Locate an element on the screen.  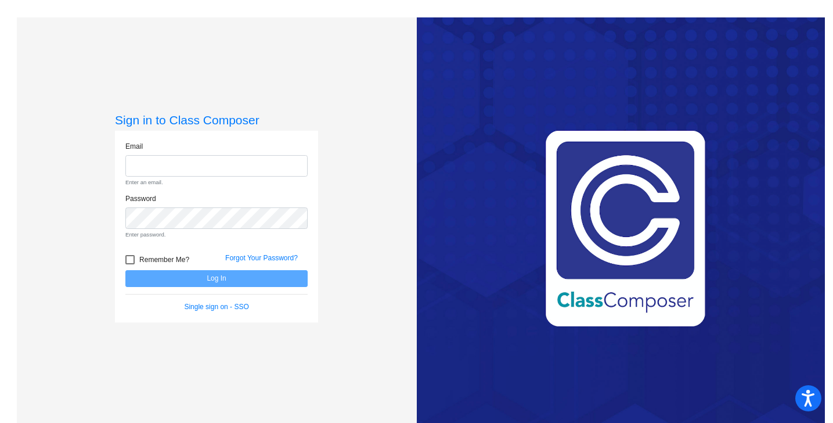
a: Forgot Your Password? is located at coordinates (261, 258).